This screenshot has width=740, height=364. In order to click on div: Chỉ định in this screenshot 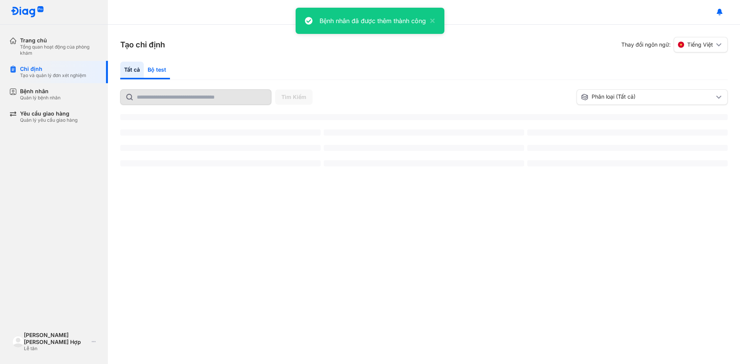, I will do `click(53, 69)`.